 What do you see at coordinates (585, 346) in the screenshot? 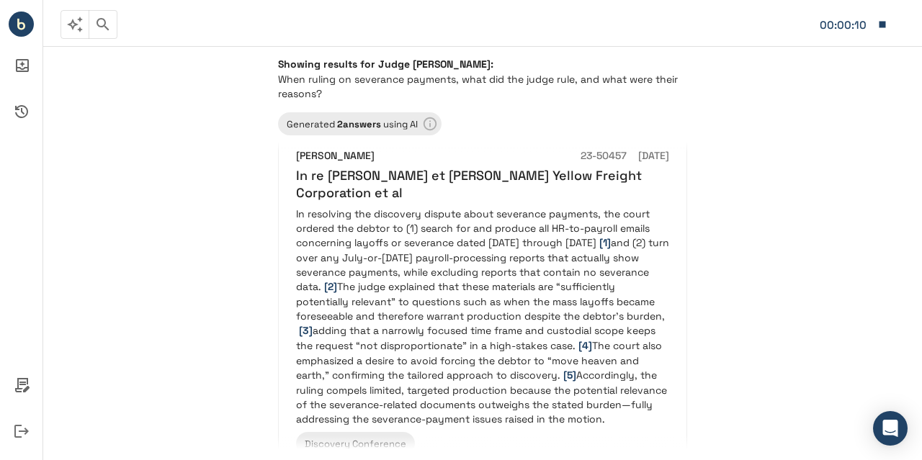
I see `span: [4]` at bounding box center [585, 346].